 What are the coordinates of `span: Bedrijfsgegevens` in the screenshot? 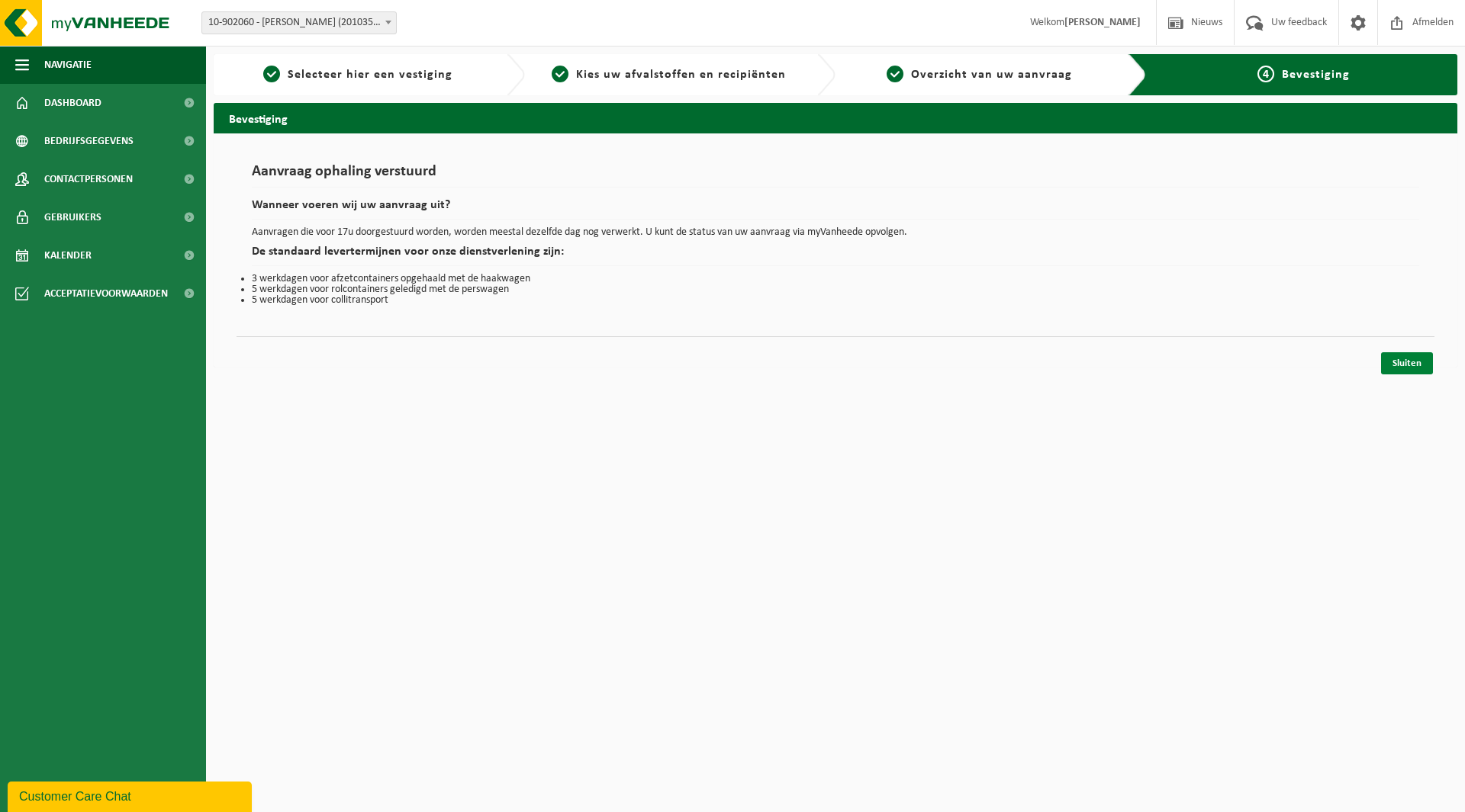 It's located at (89, 141).